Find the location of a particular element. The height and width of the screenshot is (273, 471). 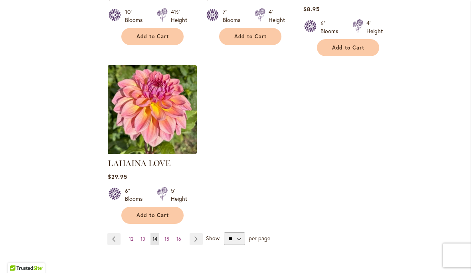

span: $29.95 is located at coordinates (117, 176).